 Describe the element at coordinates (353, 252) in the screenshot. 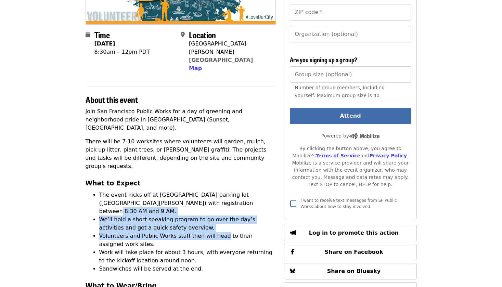

I see `span: Share on Facebook` at that location.